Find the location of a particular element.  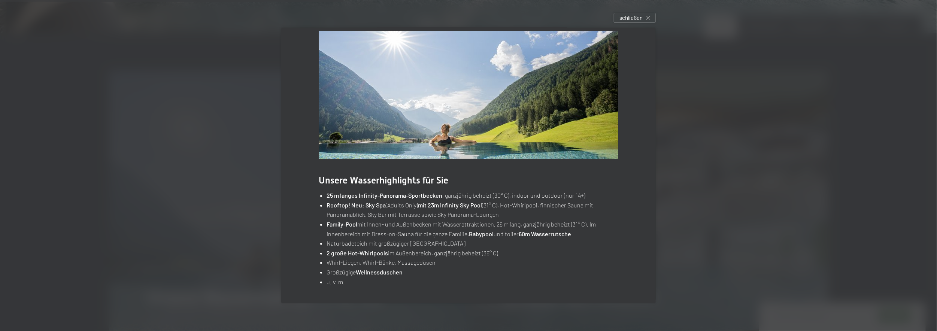

strong: Wellnessduschen is located at coordinates (379, 272).